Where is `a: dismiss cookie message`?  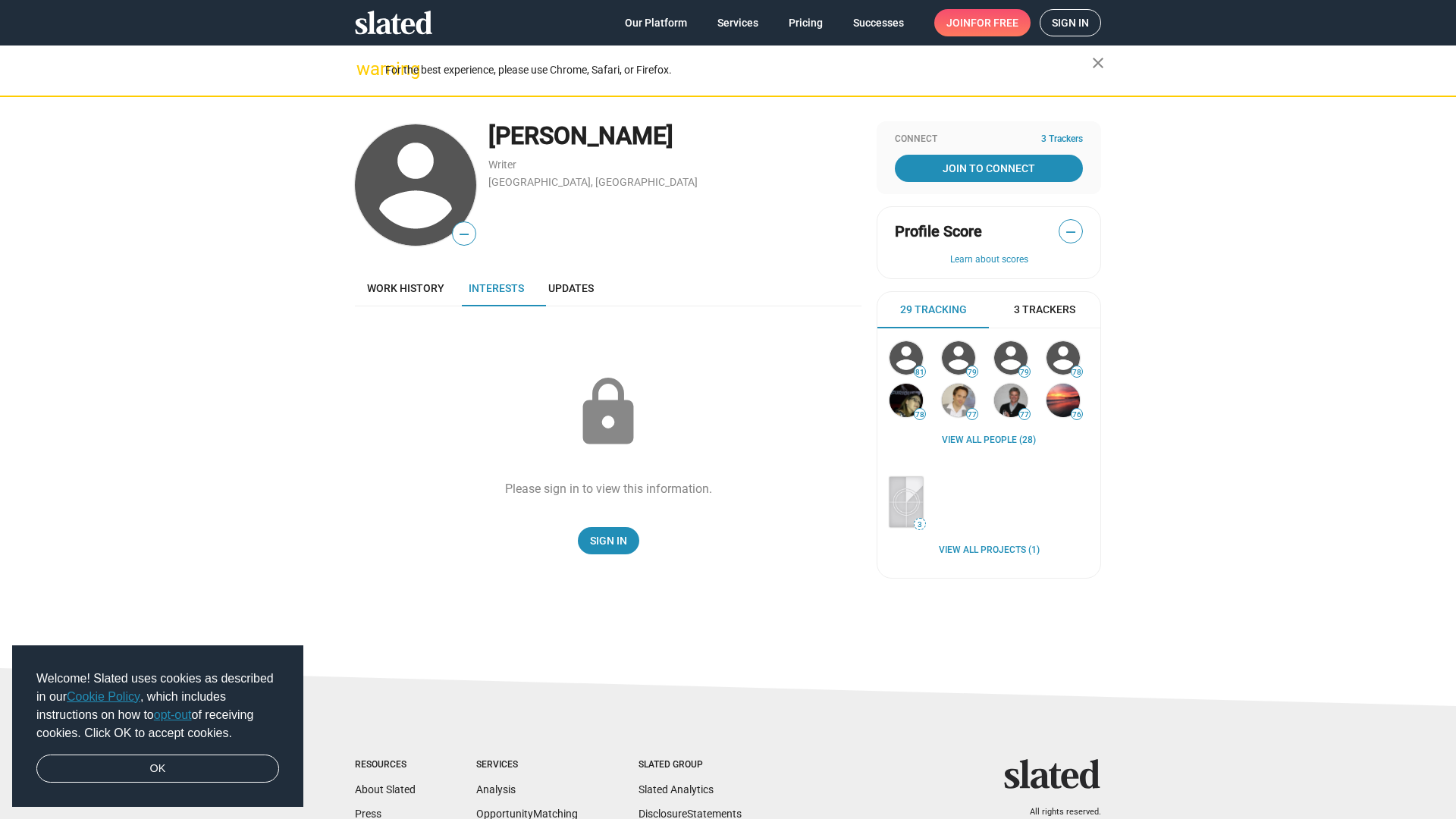
a: dismiss cookie message is located at coordinates (157, 769).